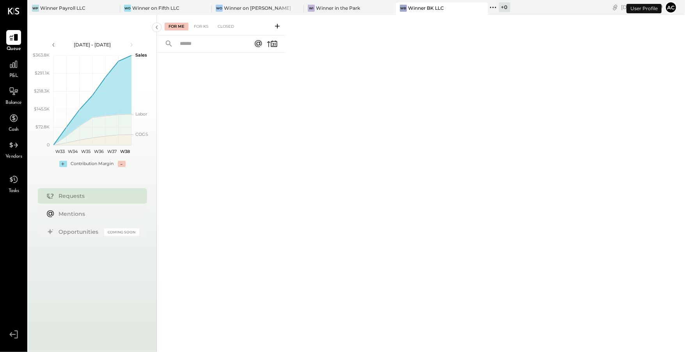 The height and width of the screenshot is (352, 685). What do you see at coordinates (14, 183) in the screenshot?
I see `a: Tasks` at bounding box center [14, 183].